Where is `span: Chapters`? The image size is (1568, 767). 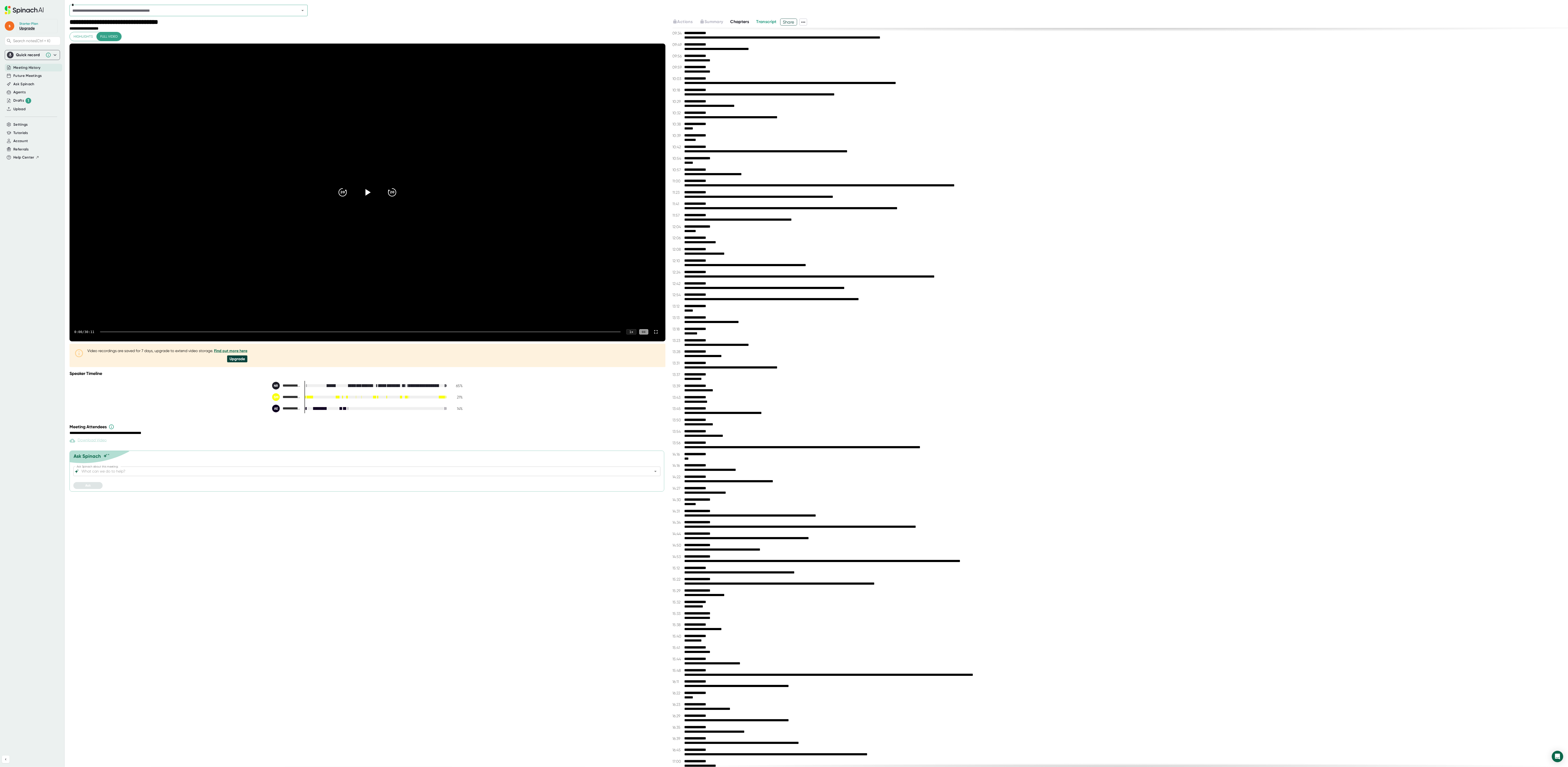 span: Chapters is located at coordinates (740, 22).